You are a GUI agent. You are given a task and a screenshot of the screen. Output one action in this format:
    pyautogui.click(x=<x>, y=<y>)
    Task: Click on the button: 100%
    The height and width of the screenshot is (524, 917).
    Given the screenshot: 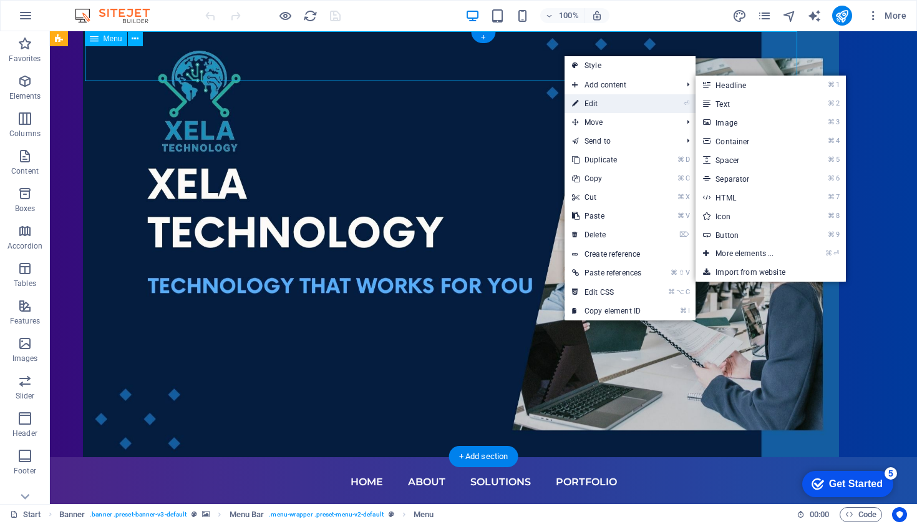 What is the action you would take?
    pyautogui.click(x=562, y=16)
    